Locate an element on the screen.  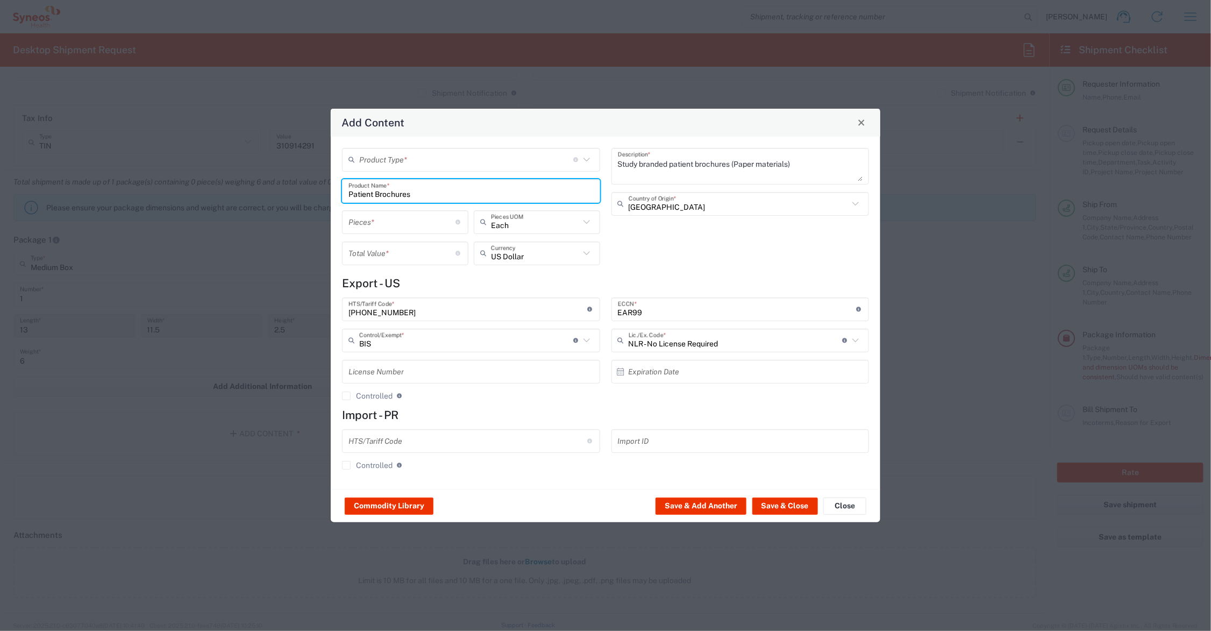
h4: Import - PR is located at coordinates (606, 415).